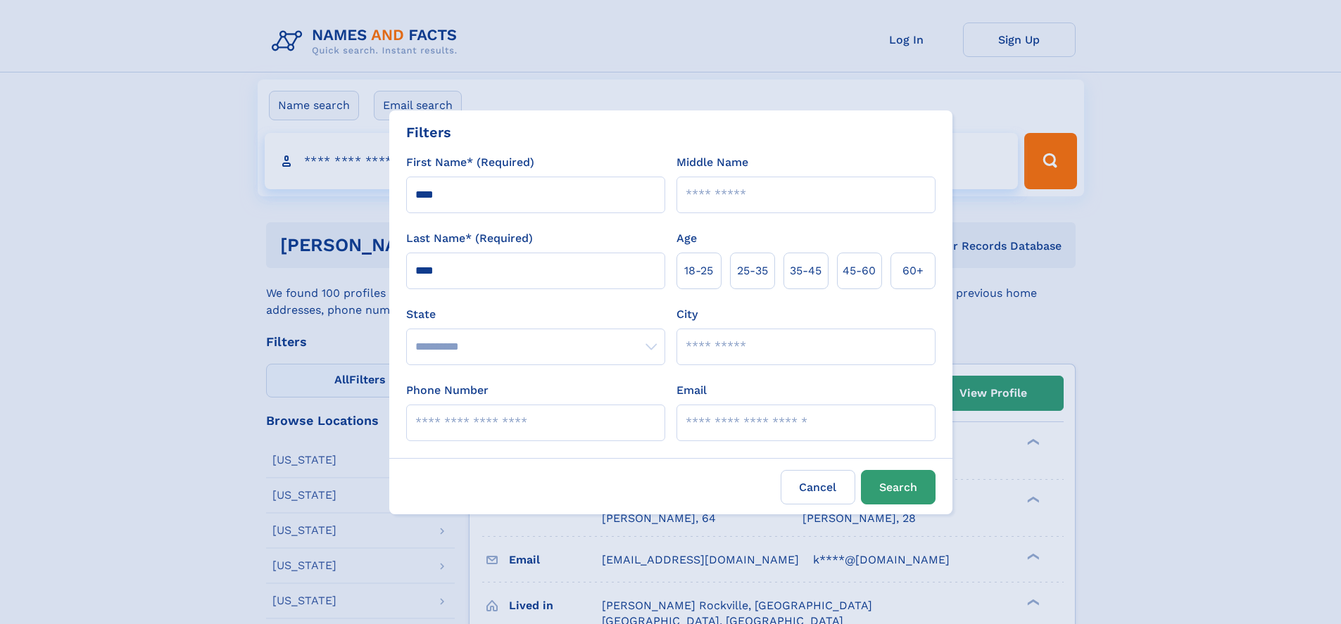  What do you see at coordinates (687, 315) in the screenshot?
I see `label: City` at bounding box center [687, 315].